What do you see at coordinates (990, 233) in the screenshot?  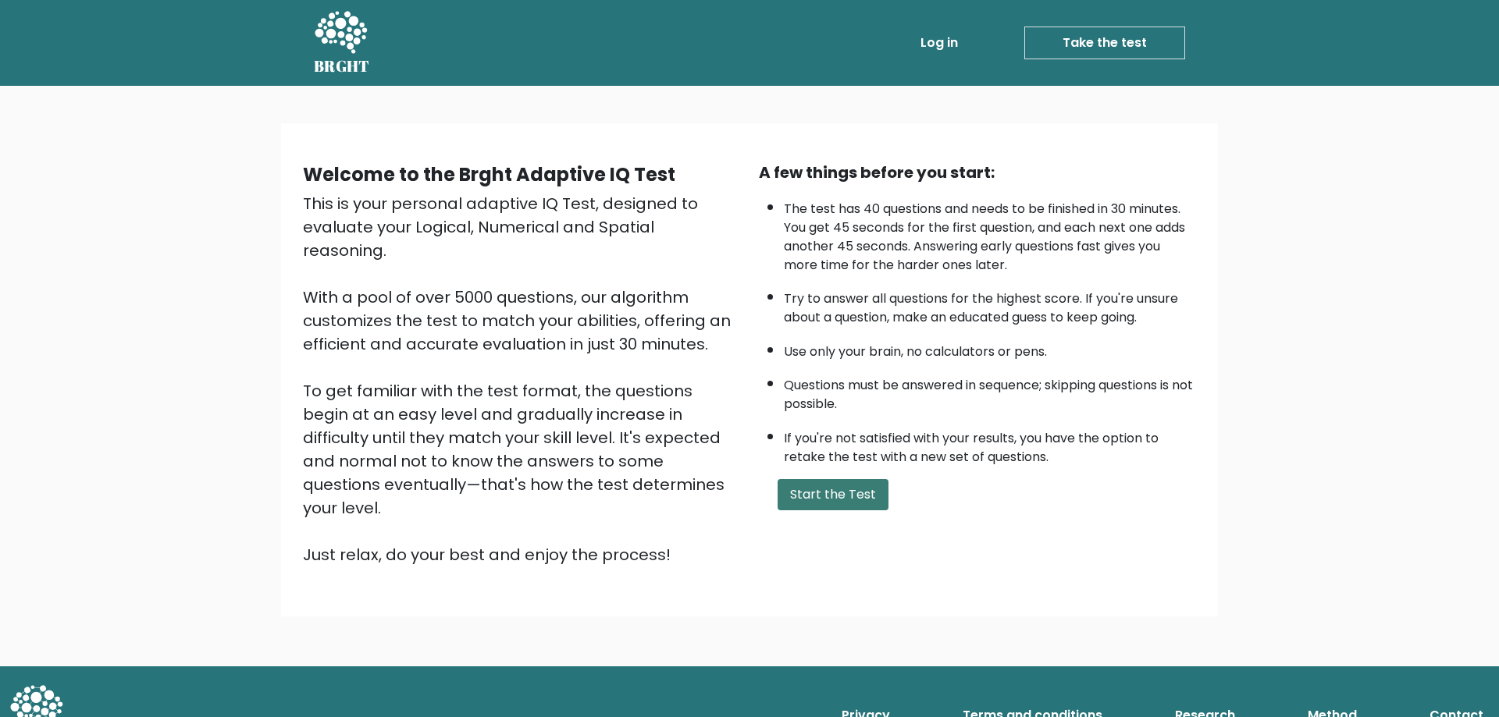 I see `li: The test has 40 questions and needs to be finished in 30 minutes. You get 45 seconds for the firs...` at bounding box center [990, 233].